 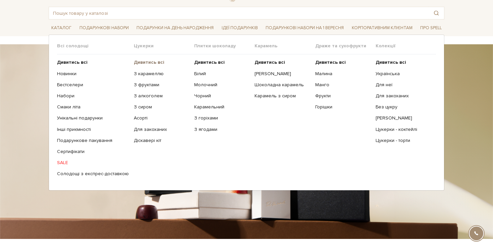 What do you see at coordinates (175, 28) in the screenshot?
I see `a: Подарунки на День народження` at bounding box center [175, 28].